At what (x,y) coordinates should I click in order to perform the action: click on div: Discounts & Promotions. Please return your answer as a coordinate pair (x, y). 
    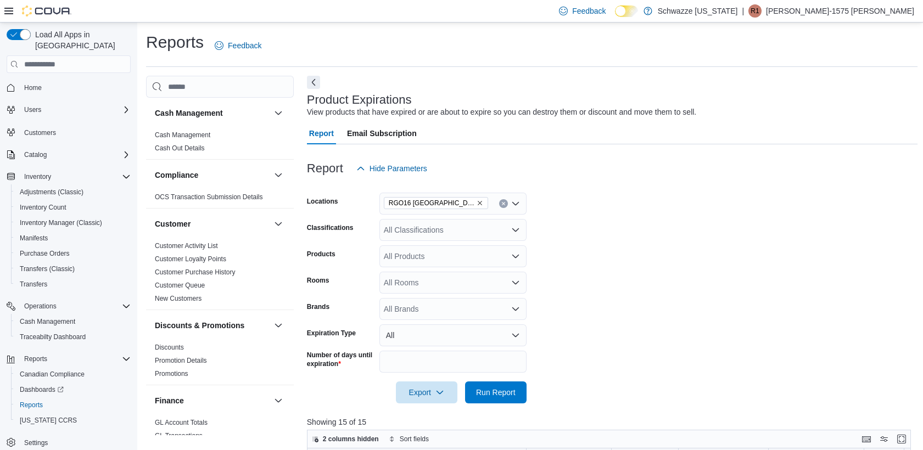
    Looking at the image, I should click on (220, 363).